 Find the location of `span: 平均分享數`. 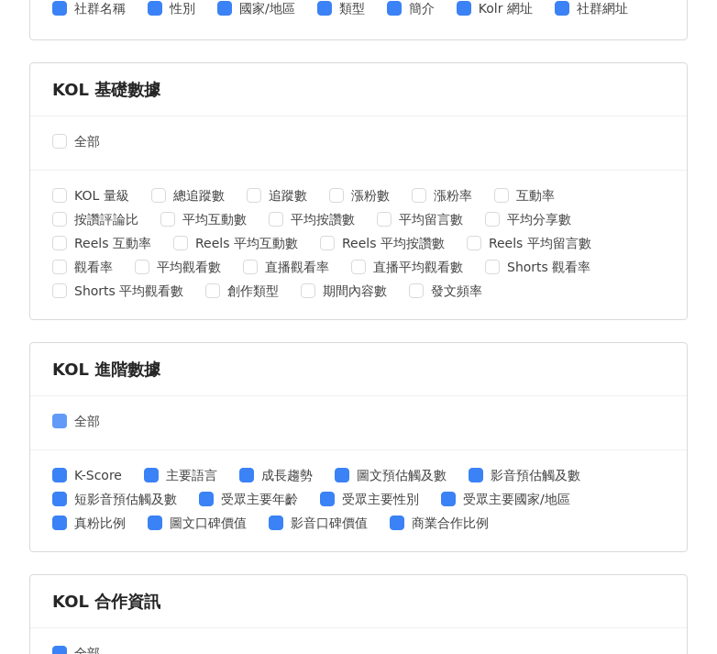

span: 平均分享數 is located at coordinates (539, 219).